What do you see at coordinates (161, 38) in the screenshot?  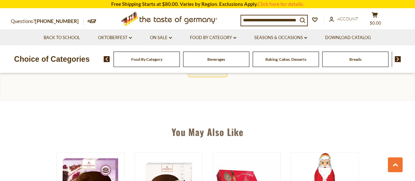 I see `a: On Sale` at bounding box center [161, 38].